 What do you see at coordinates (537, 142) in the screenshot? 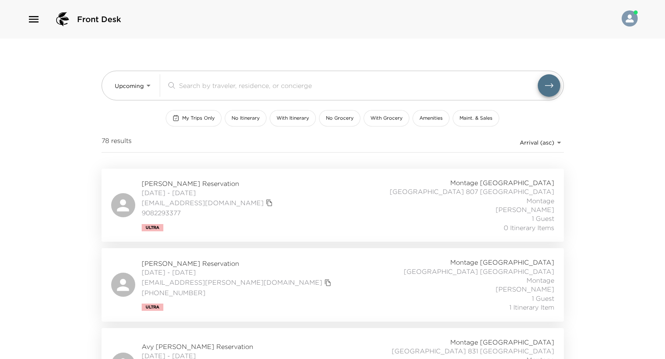
I see `span: Arrival (asc)` at bounding box center [537, 142].